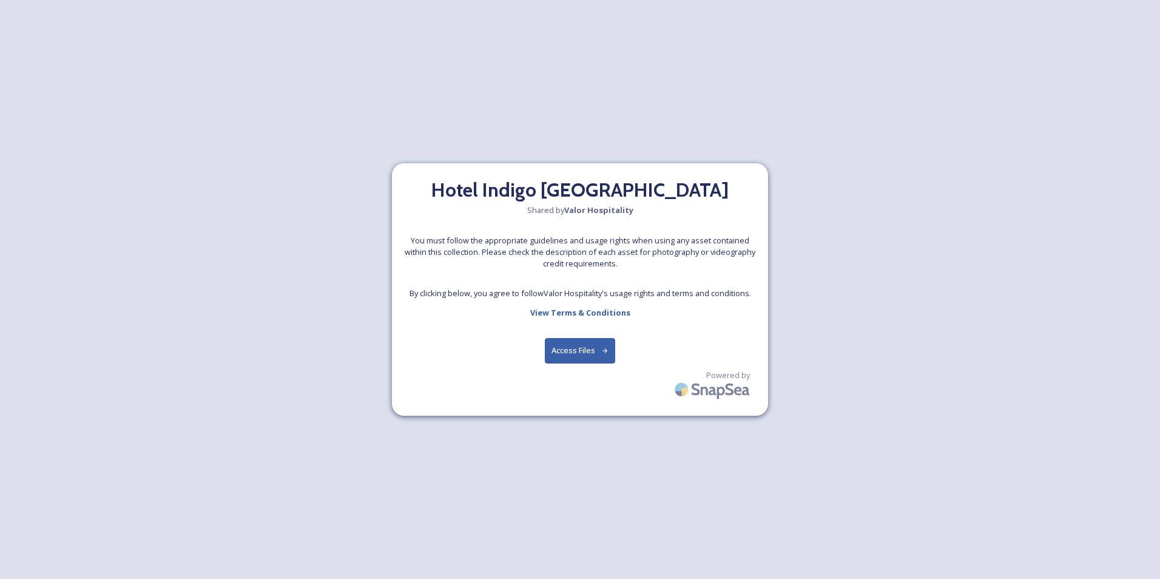  Describe the element at coordinates (728, 375) in the screenshot. I see `span: Powered by` at that location.